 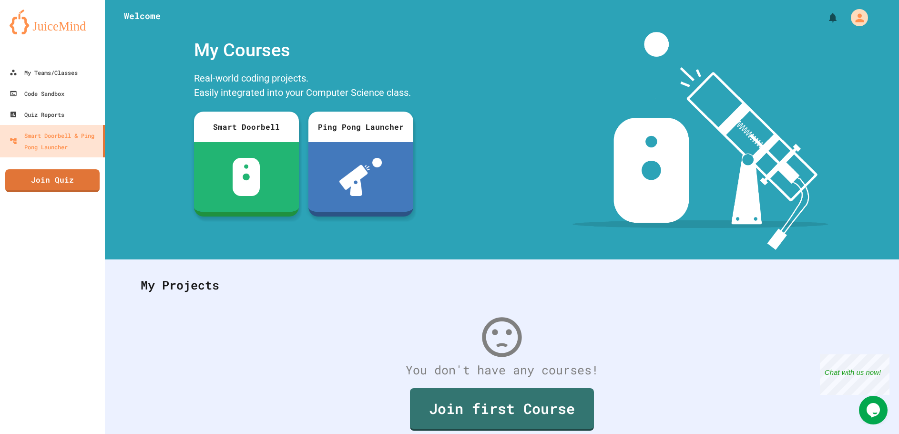 I want to click on div: Real-world coding projects. Easily integrated into your Computer Science class., so click(x=304, y=86).